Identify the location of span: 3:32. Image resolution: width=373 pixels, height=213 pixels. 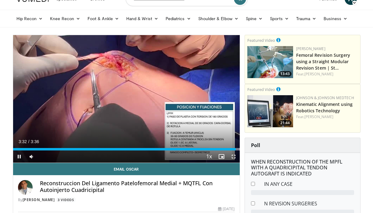
(23, 141).